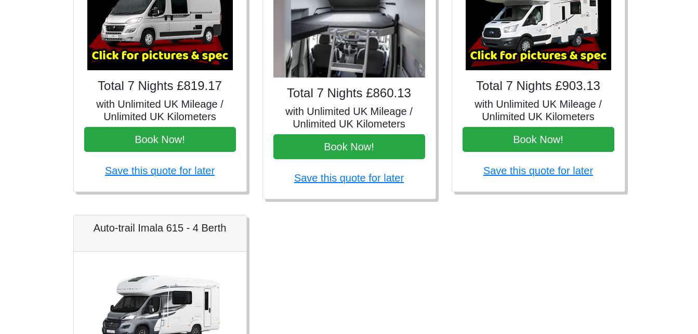 Image resolution: width=698 pixels, height=334 pixels. What do you see at coordinates (349, 93) in the screenshot?
I see `h4: Total 7 Nights £860.13` at bounding box center [349, 93].